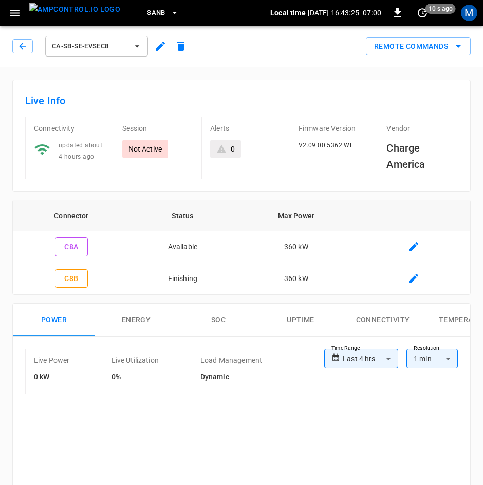 The width and height of the screenshot is (483, 485). What do you see at coordinates (242, 247) in the screenshot?
I see `table: connector table` at bounding box center [242, 247].